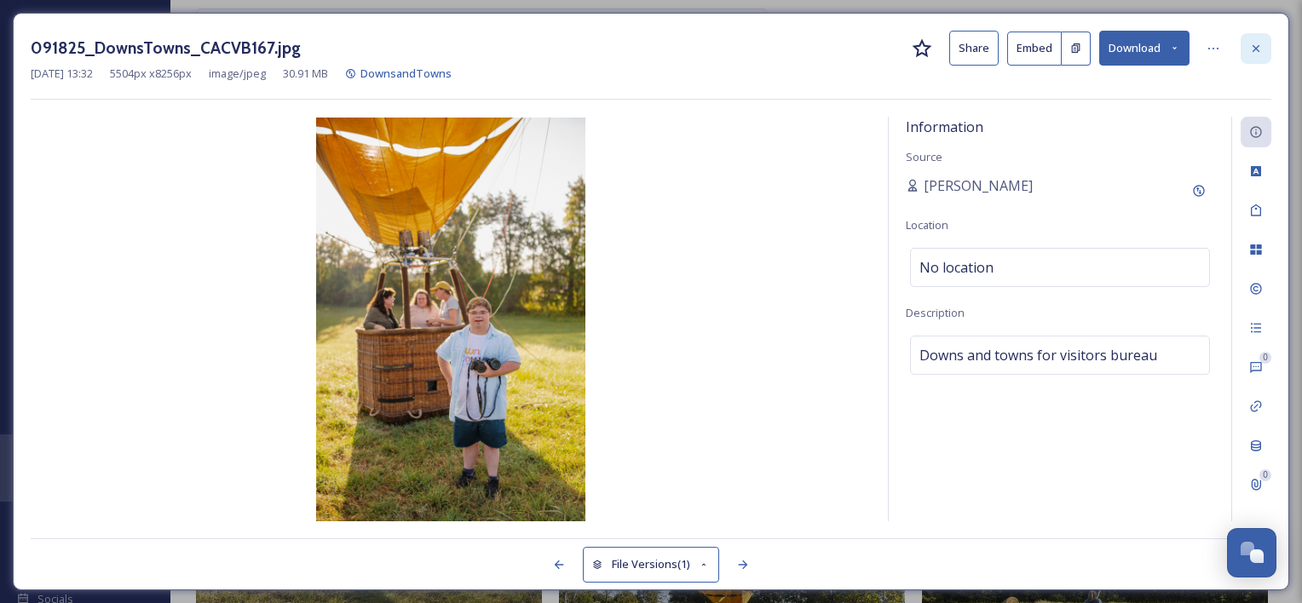 The image size is (1302, 603). What do you see at coordinates (151, 73) in the screenshot?
I see `span: 5504 px x 8256 px` at bounding box center [151, 73].